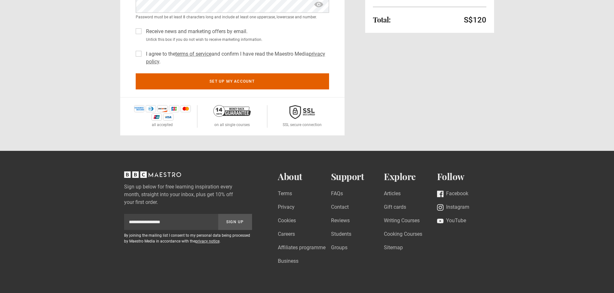 Image resolution: width=614 pixels, height=293 pixels. What do you see at coordinates (139, 109) in the screenshot?
I see `img: amex` at bounding box center [139, 109].